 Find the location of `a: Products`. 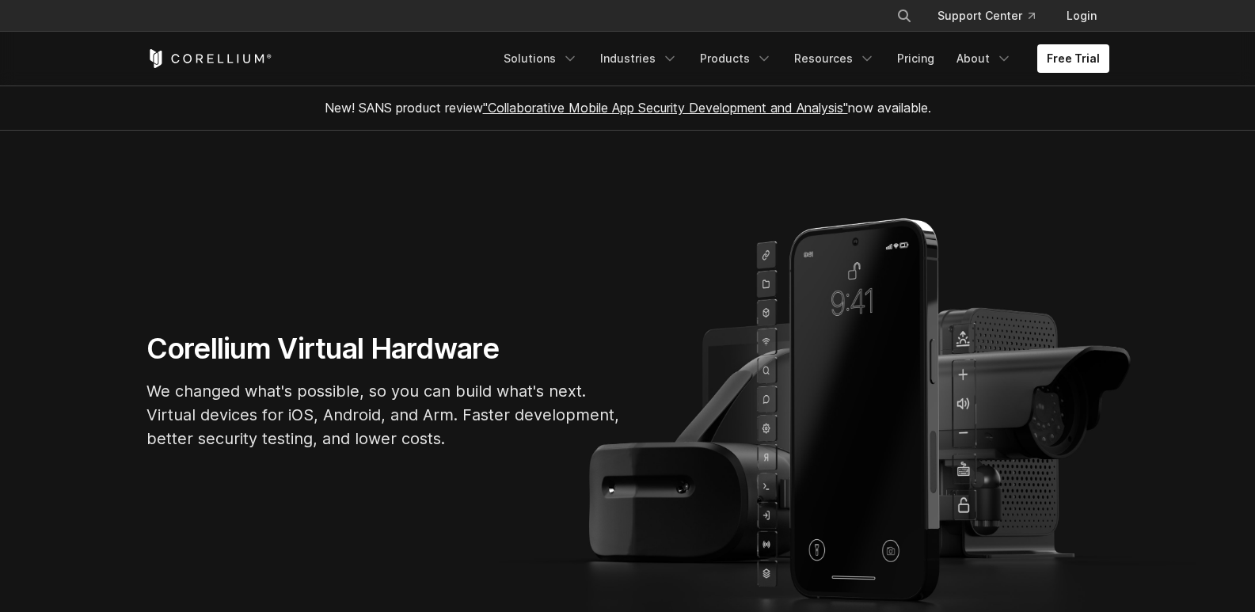

a: Products is located at coordinates (735, 59).